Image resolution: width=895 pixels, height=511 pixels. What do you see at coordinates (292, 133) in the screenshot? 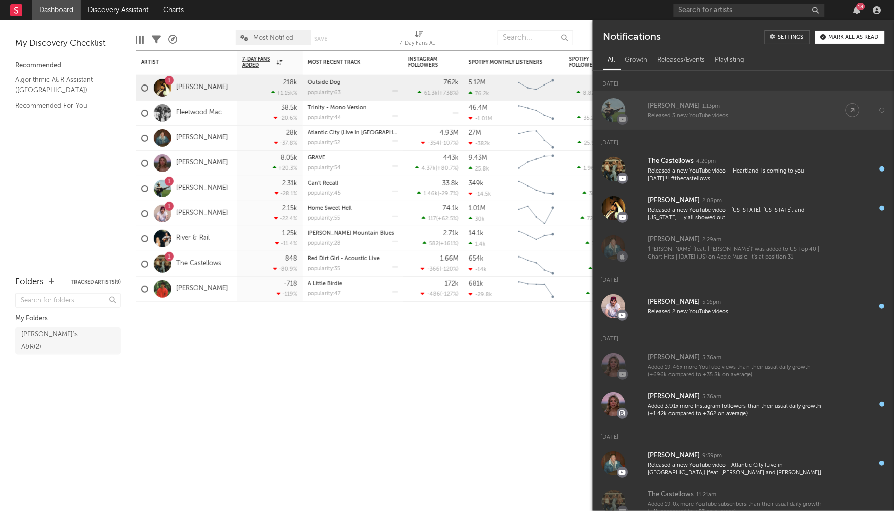
I see `div: 28k` at bounding box center [292, 133].